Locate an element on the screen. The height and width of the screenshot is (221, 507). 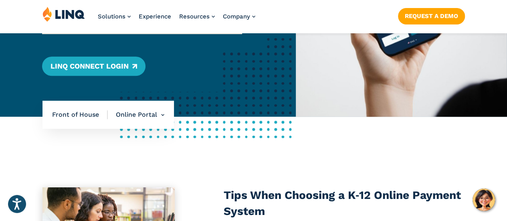
span: Company is located at coordinates (237, 16).